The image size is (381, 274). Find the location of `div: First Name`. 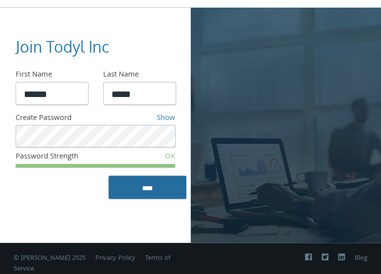

div: First Name is located at coordinates (52, 75).